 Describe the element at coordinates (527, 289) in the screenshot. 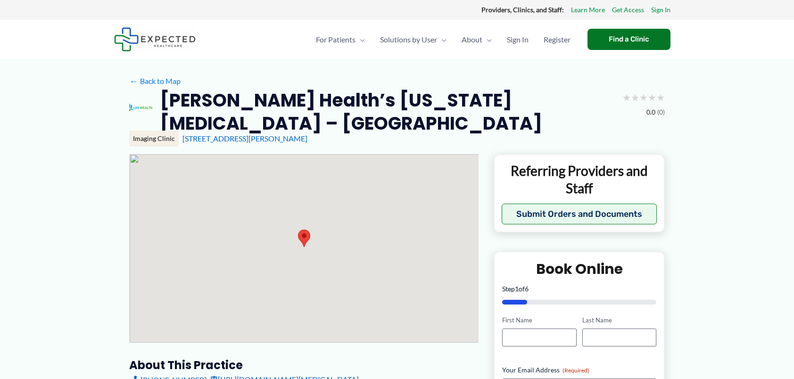

I see `span: 6` at that location.